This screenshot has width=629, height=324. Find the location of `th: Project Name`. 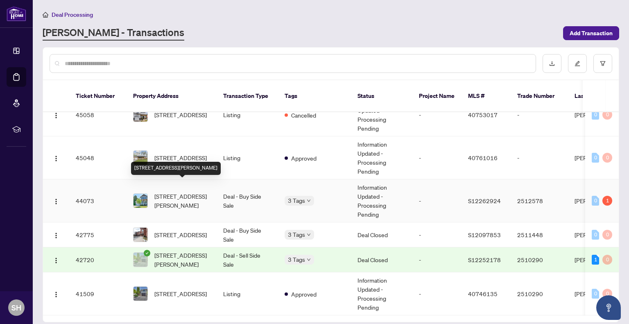

th: Project Name is located at coordinates (437, 96).